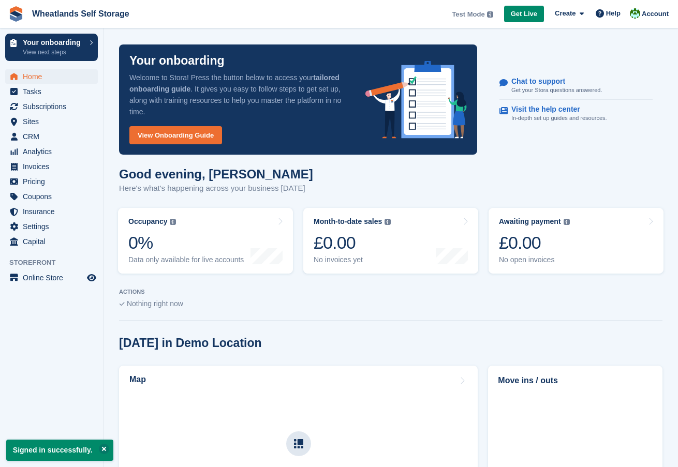 The image size is (678, 467). Describe the element at coordinates (175, 135) in the screenshot. I see `a: View Onboarding Guide` at that location.